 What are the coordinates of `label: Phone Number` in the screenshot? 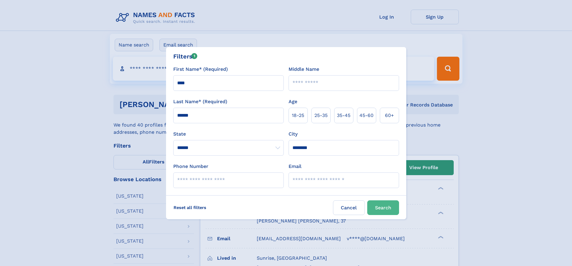 It's located at (191, 167).